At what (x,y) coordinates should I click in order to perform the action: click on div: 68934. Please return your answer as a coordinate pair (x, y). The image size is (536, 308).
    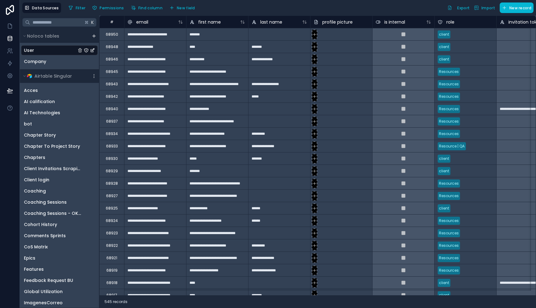
    Looking at the image, I should click on (112, 134).